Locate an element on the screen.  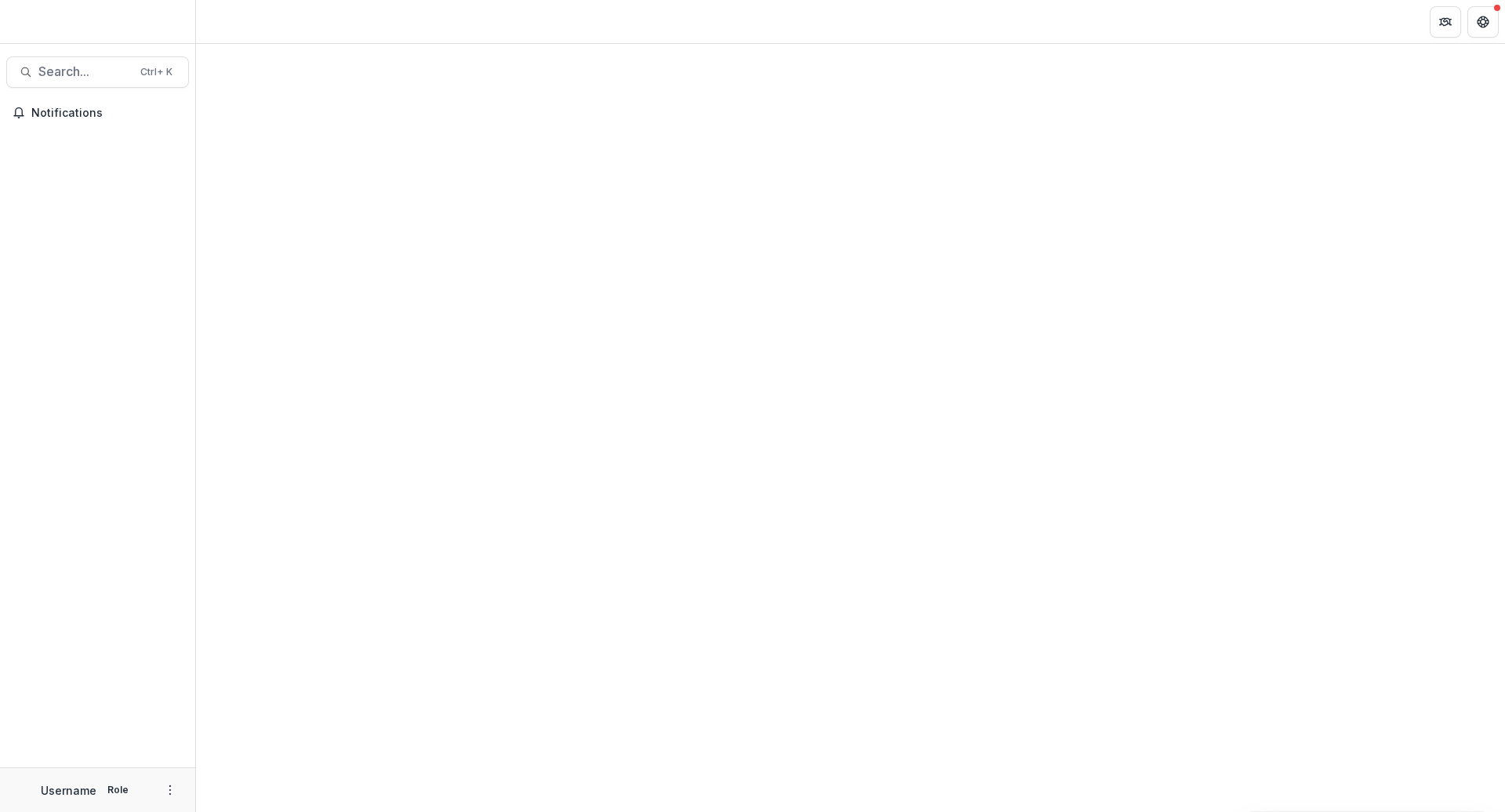
button: Search... is located at coordinates (97, 72).